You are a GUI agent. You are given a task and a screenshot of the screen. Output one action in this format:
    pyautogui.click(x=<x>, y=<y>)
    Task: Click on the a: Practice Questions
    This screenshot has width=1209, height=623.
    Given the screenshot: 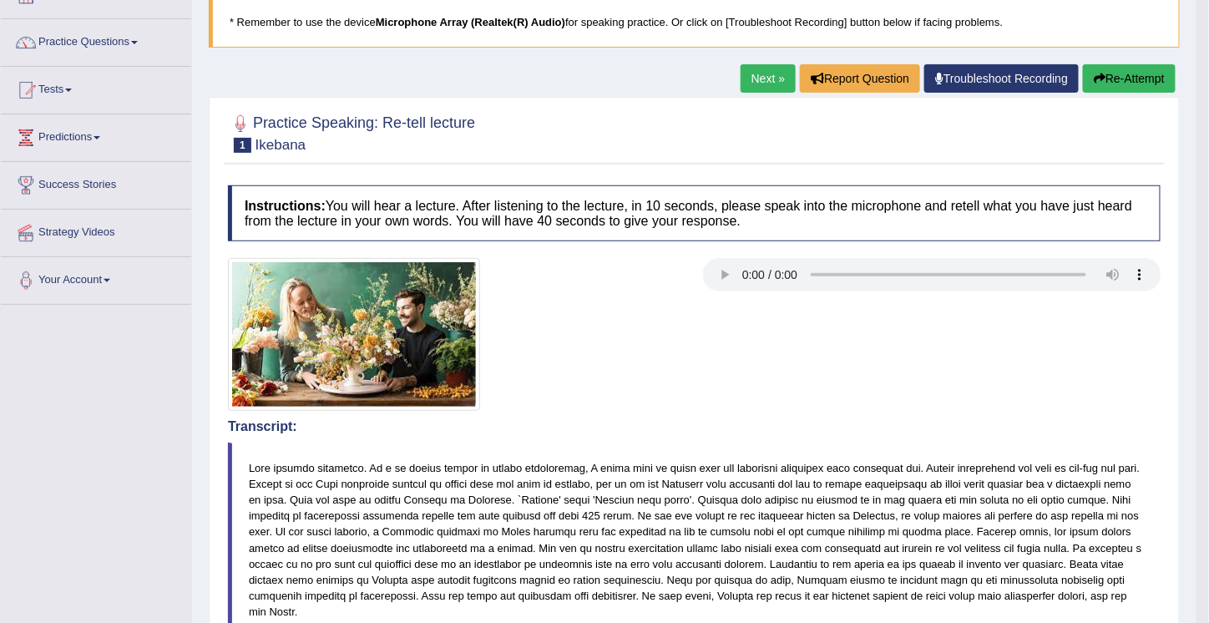 What is the action you would take?
    pyautogui.click(x=96, y=40)
    